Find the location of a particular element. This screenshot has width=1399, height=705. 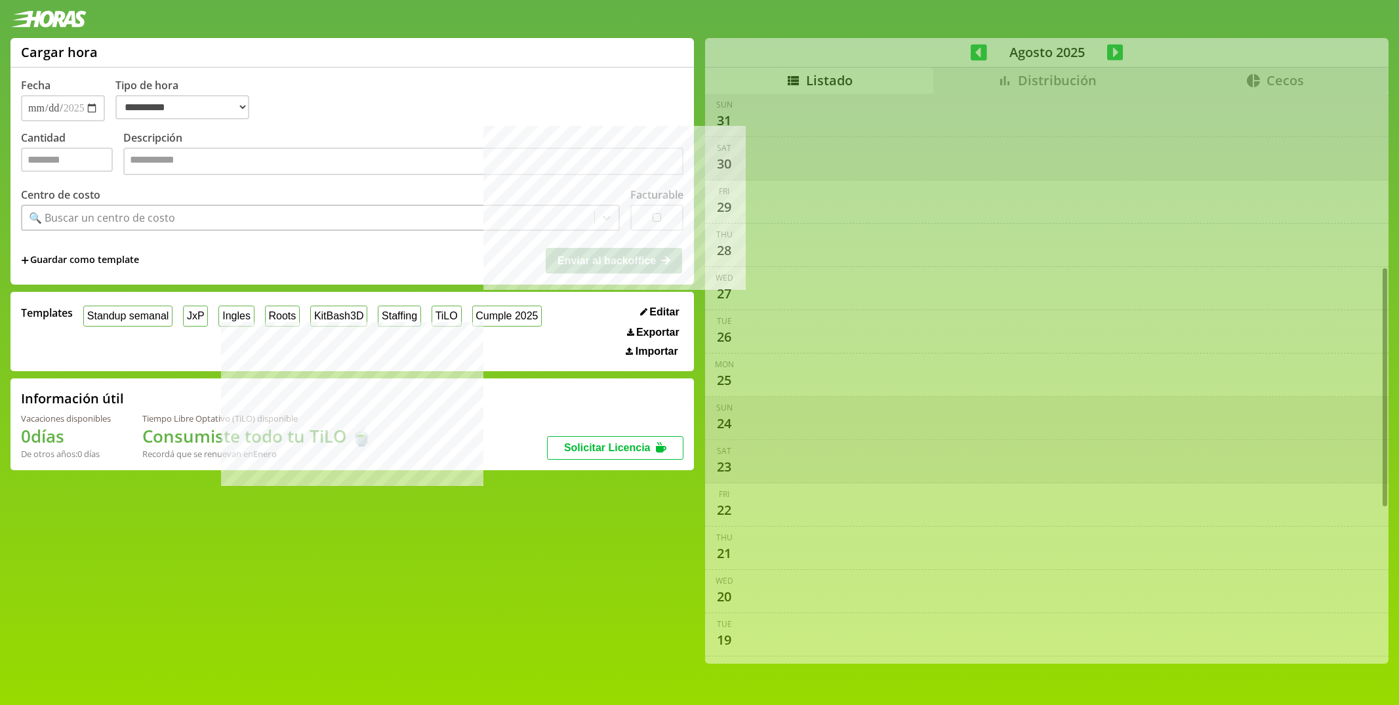

input: Cantidad is located at coordinates (67, 159).